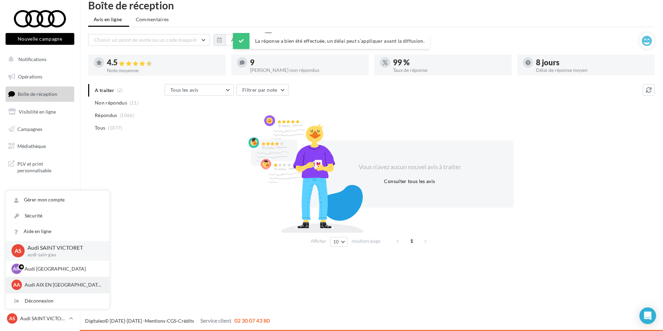  I want to click on a: Campagnes, so click(40, 129).